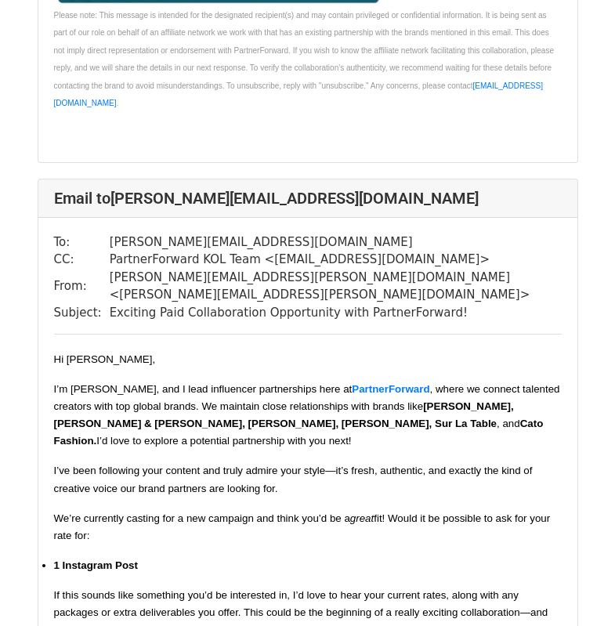 This screenshot has width=615, height=626. I want to click on span: I’d love to explore a potential partnership with you next!, so click(223, 440).